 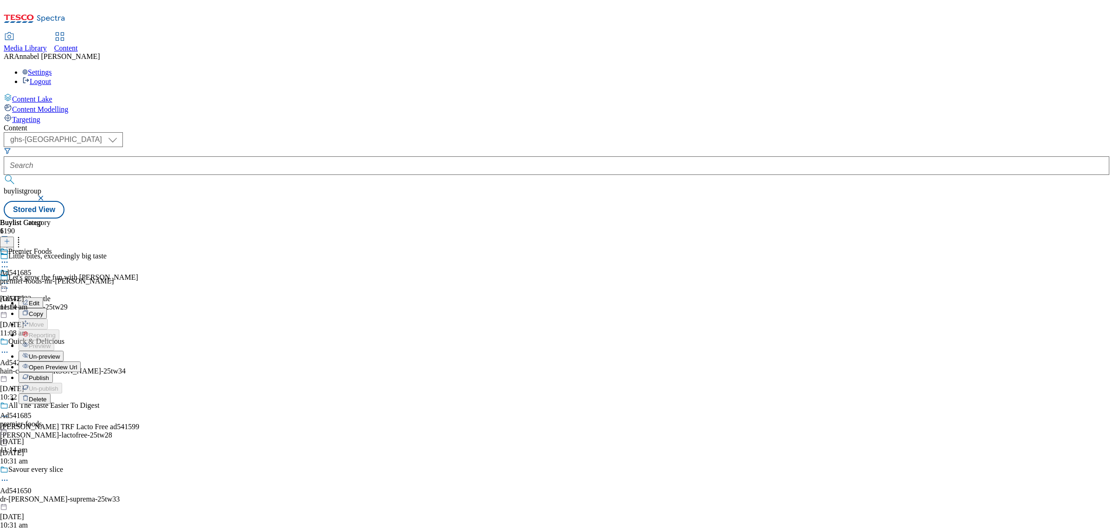 I want to click on button: Reporting, so click(x=39, y=334).